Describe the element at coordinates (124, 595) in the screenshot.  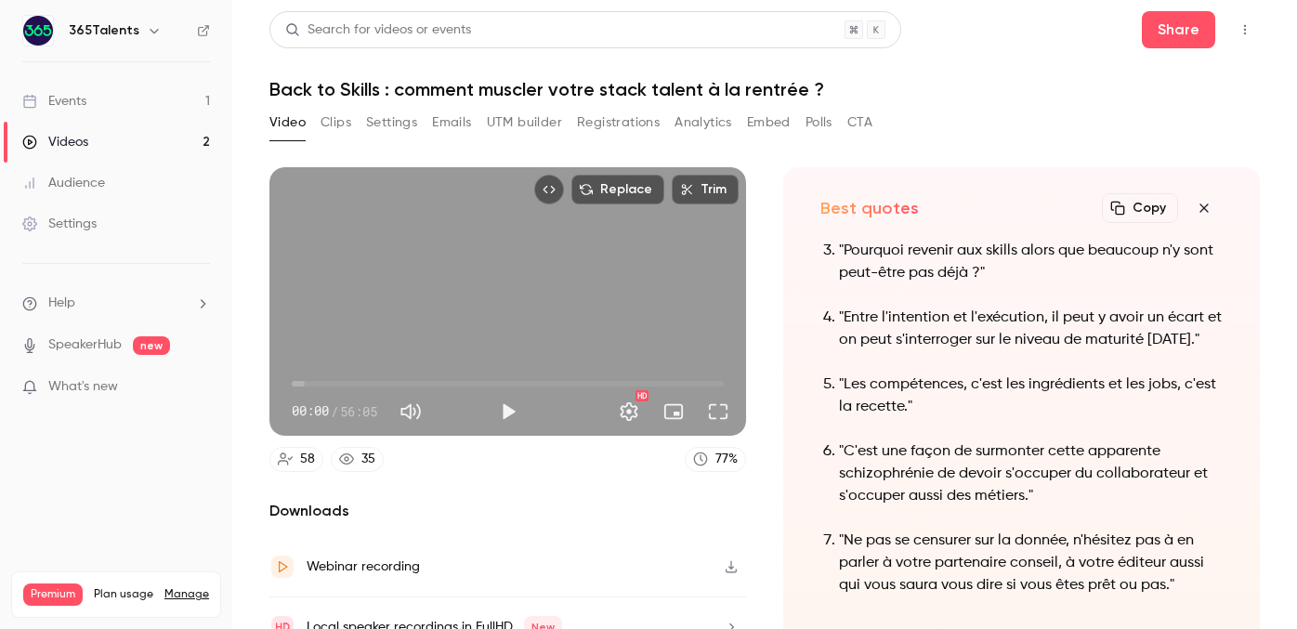
I see `span: Plan usage` at that location.